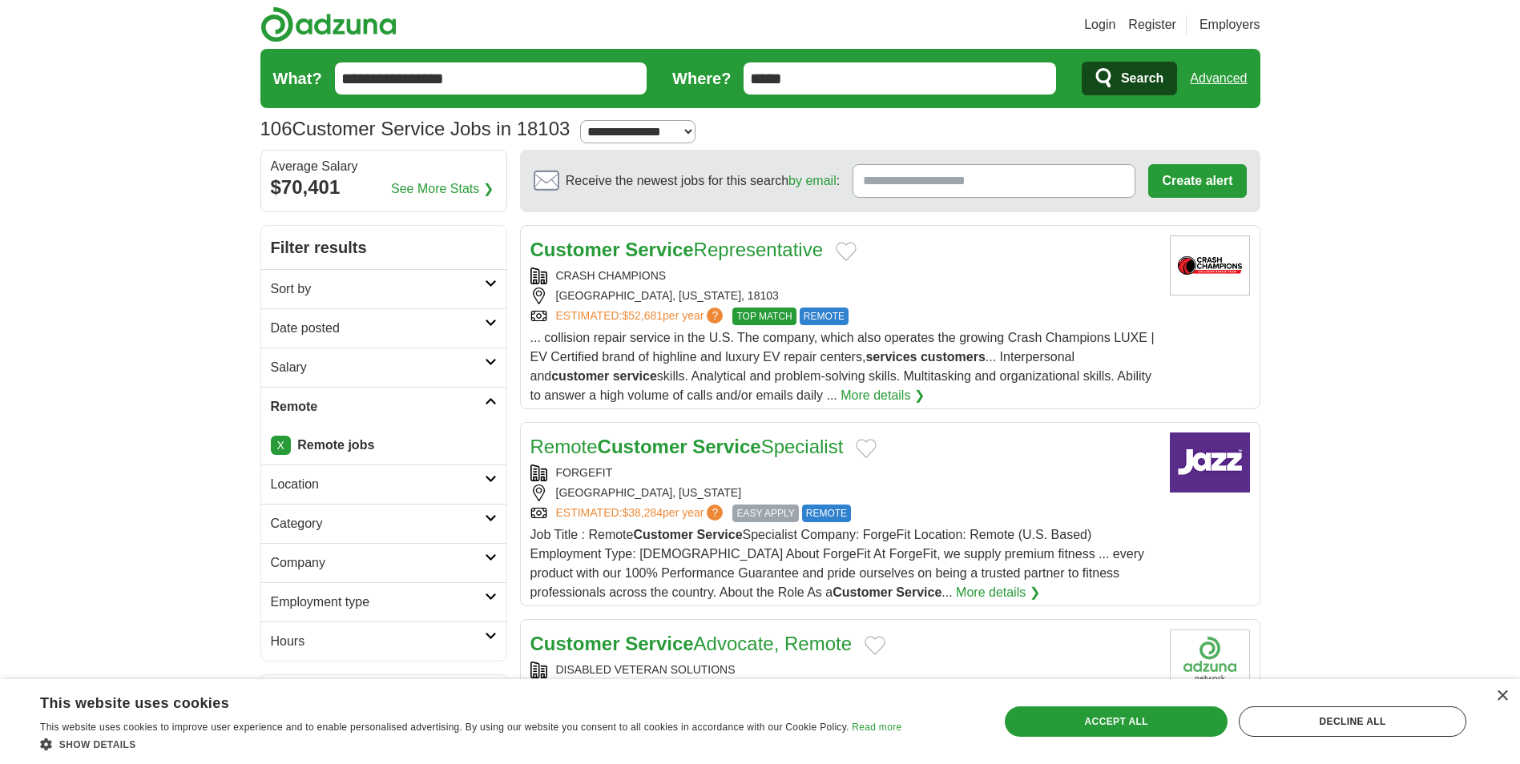 This screenshot has width=1520, height=764. I want to click on div: FORGEFIT, so click(843, 473).